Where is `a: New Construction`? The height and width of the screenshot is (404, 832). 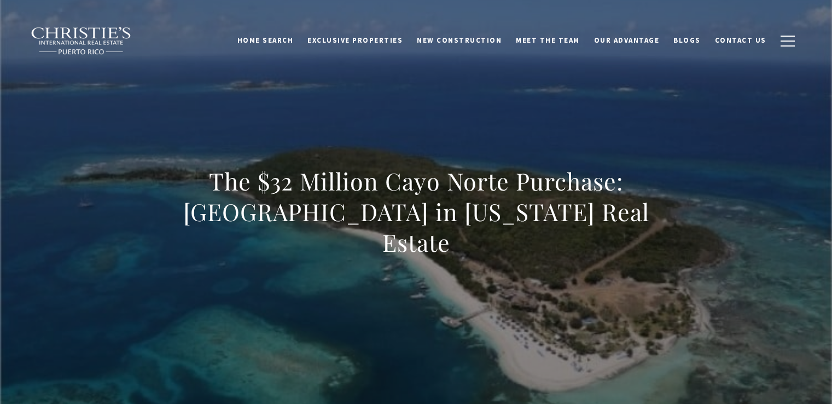
a: New Construction is located at coordinates (459, 40).